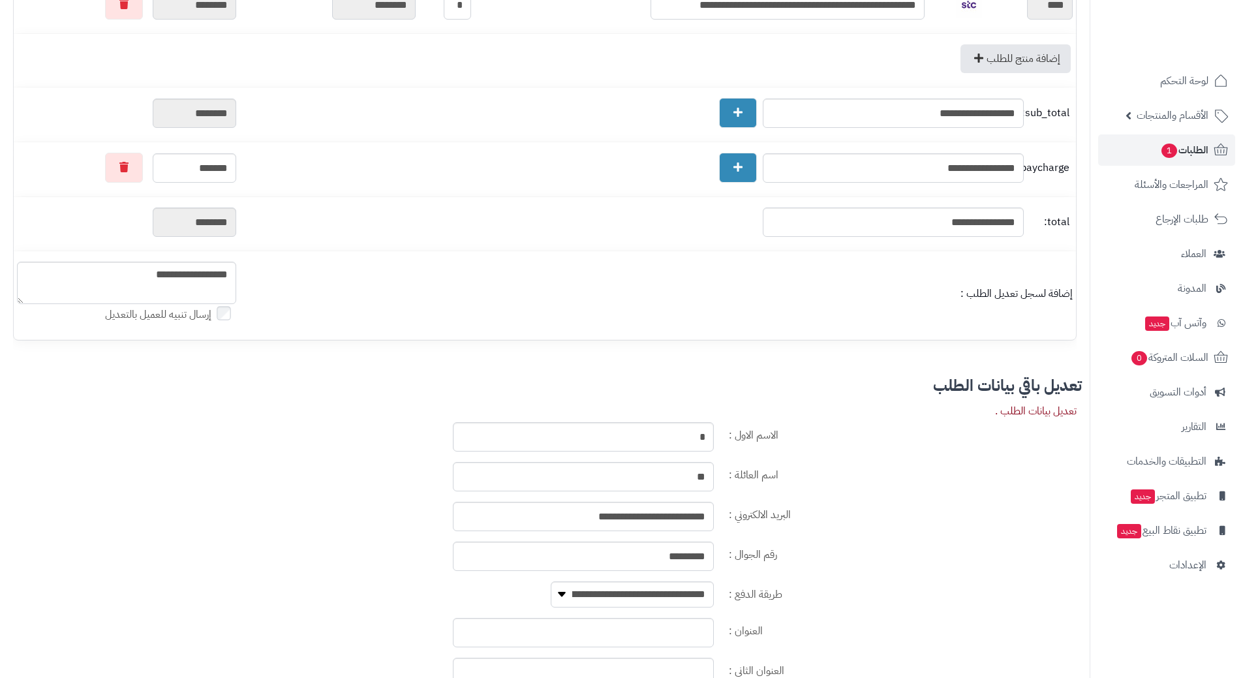  I want to click on span: السلات المتروكة, so click(1169, 358).